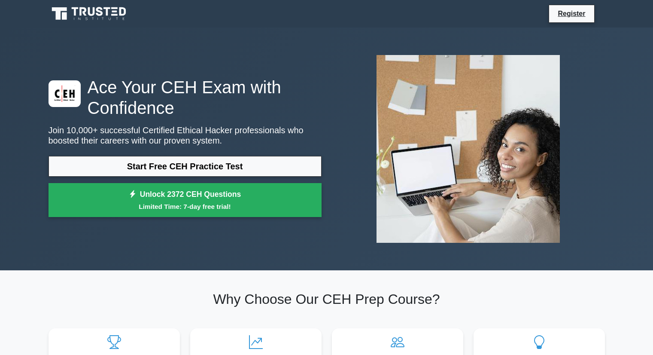 Image resolution: width=653 pixels, height=355 pixels. What do you see at coordinates (185, 200) in the screenshot?
I see `a: Unlock 2372 CEH QuestionsLimited Time: 7-day free trial!` at bounding box center [185, 200].